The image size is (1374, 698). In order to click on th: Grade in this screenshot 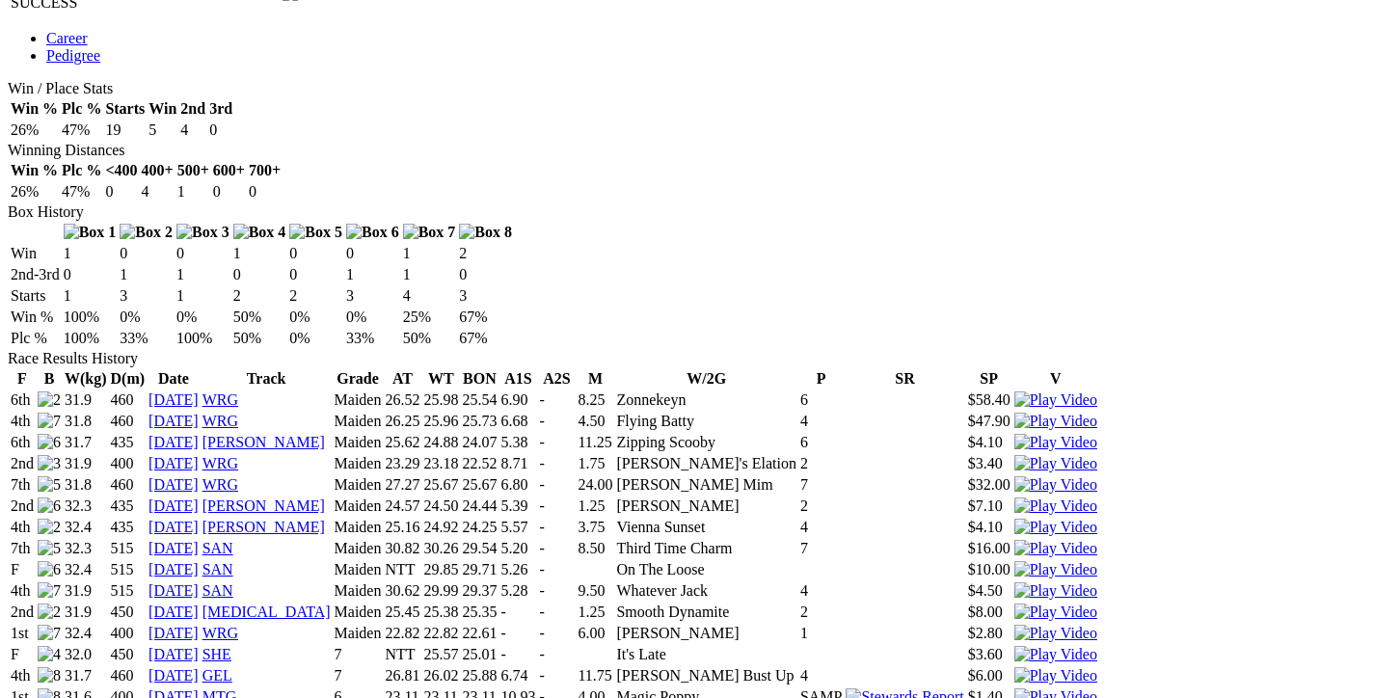, I will do `click(358, 379)`.